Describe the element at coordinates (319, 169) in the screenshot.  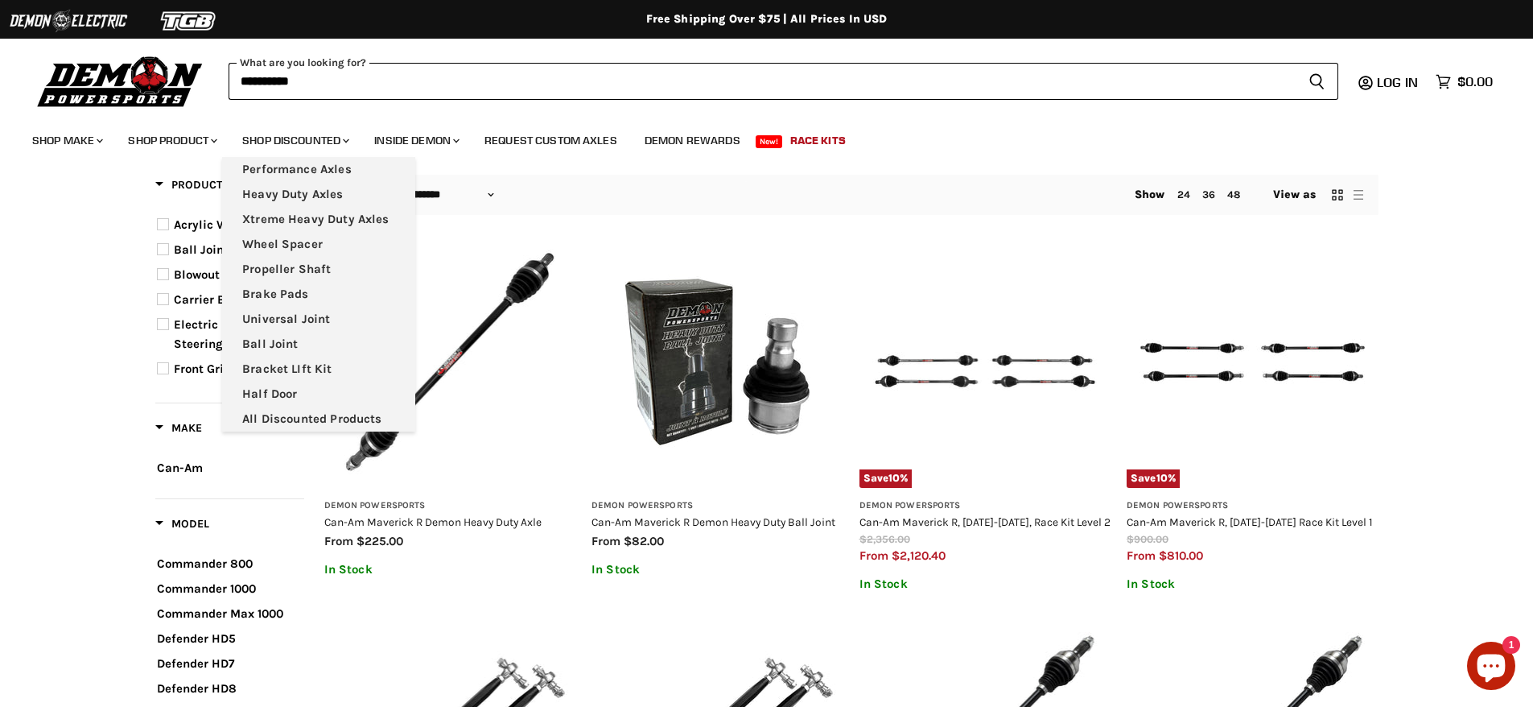
I see `a: Performance Axles` at that location.